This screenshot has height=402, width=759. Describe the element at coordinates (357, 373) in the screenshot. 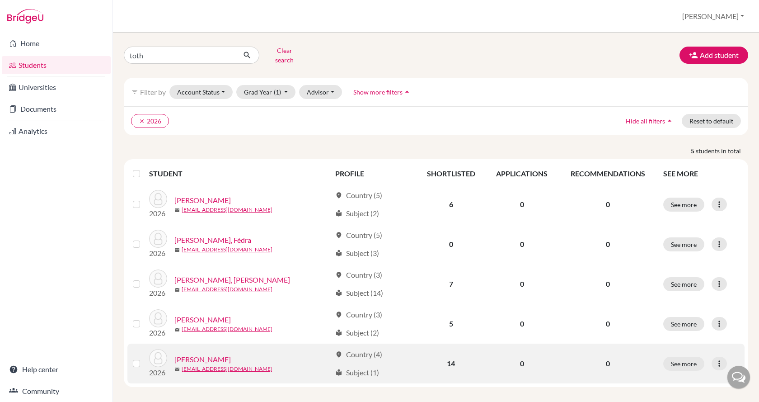

I see `div: Subject (1)` at that location.